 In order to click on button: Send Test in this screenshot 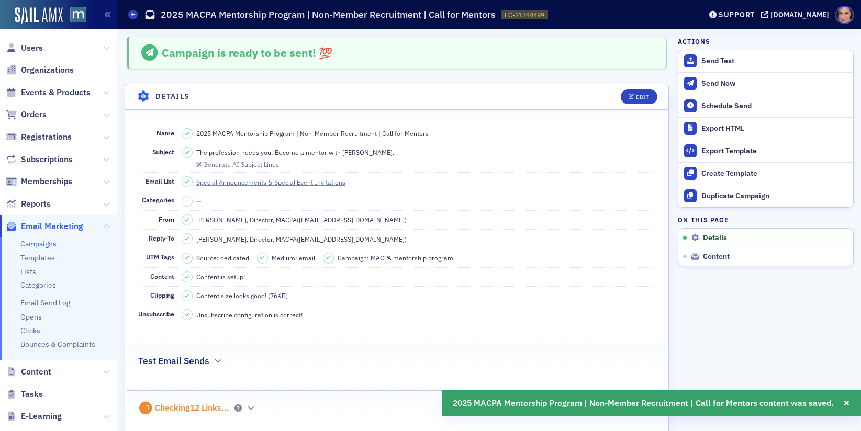, I will do `click(766, 61)`.